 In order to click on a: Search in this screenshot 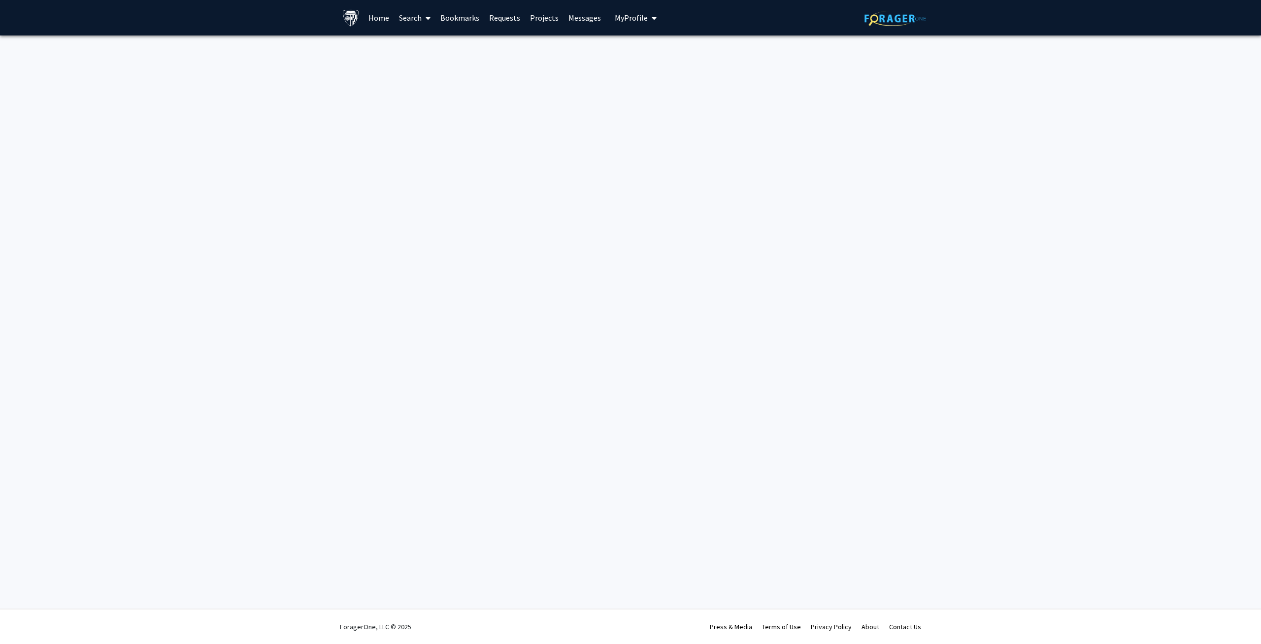, I will do `click(415, 18)`.